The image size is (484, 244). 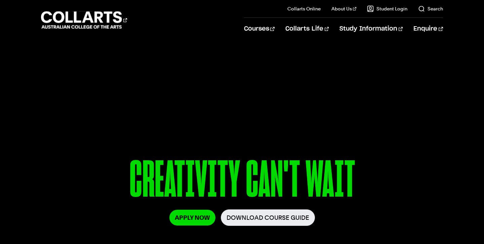 I want to click on a: Download Course Guide, so click(x=268, y=217).